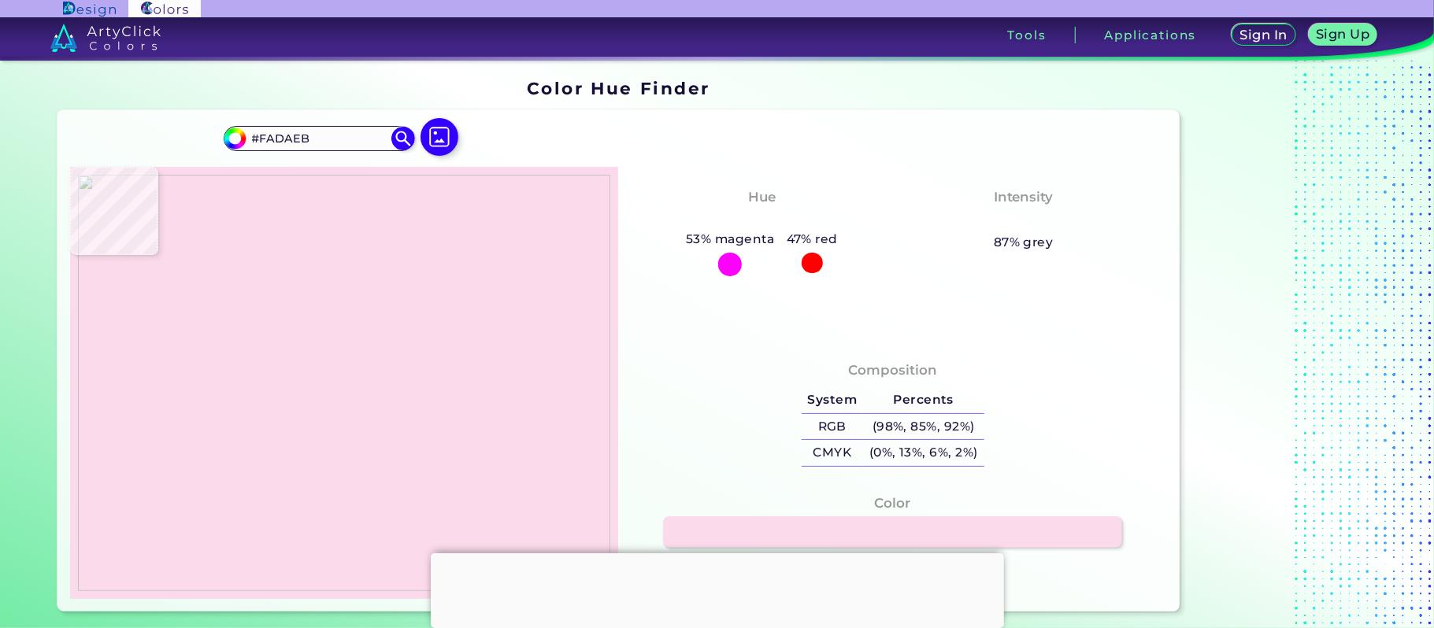 Image resolution: width=1434 pixels, height=628 pixels. I want to click on a: Sign In, so click(1264, 35).